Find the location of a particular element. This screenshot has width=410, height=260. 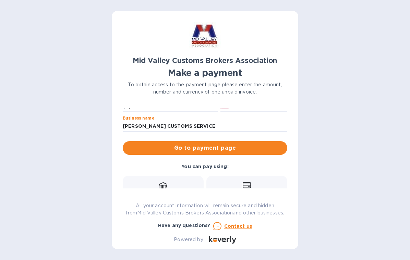

b: USD is located at coordinates (237, 107).